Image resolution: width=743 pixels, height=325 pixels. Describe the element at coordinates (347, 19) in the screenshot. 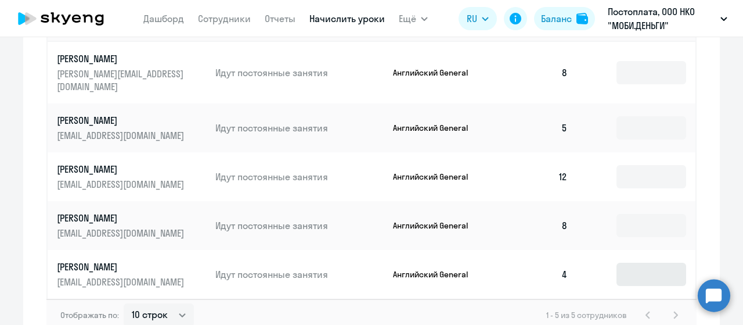

I see `a: Начислить уроки` at that location.